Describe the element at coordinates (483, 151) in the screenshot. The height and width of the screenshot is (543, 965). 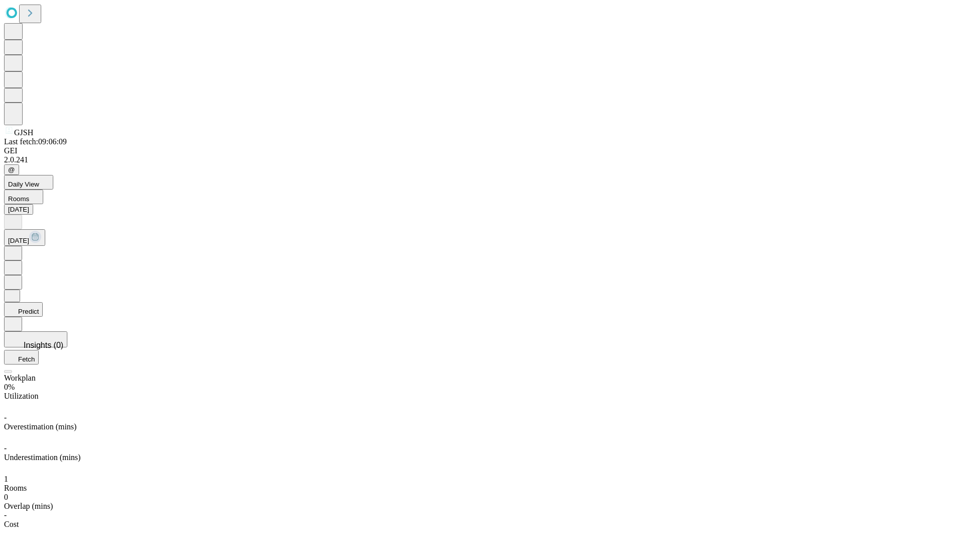
I see `div: GEI` at that location.